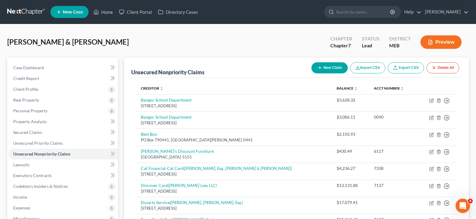 Image resolution: width=476 pixels, height=219 pixels. What do you see at coordinates (20, 197) in the screenshot?
I see `span: Income` at bounding box center [20, 197].